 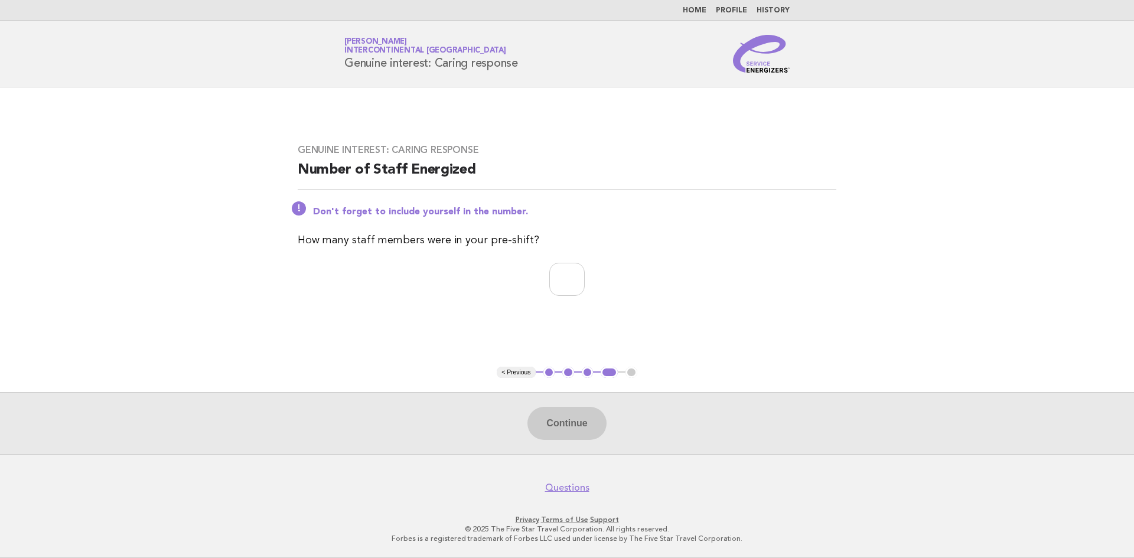 I want to click on img: Service Energizers, so click(x=761, y=54).